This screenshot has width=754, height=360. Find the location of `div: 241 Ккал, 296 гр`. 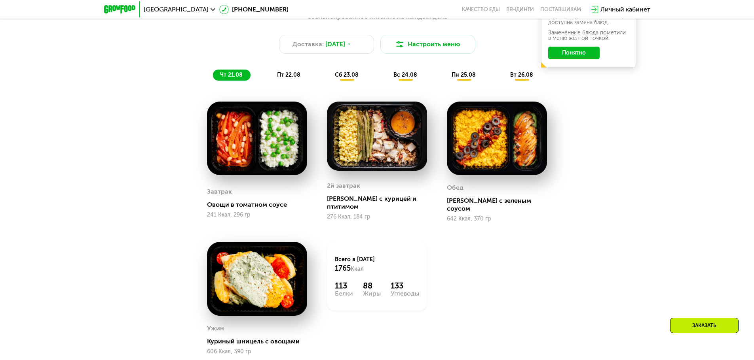

div: 241 Ккал, 296 гр is located at coordinates (257, 215).